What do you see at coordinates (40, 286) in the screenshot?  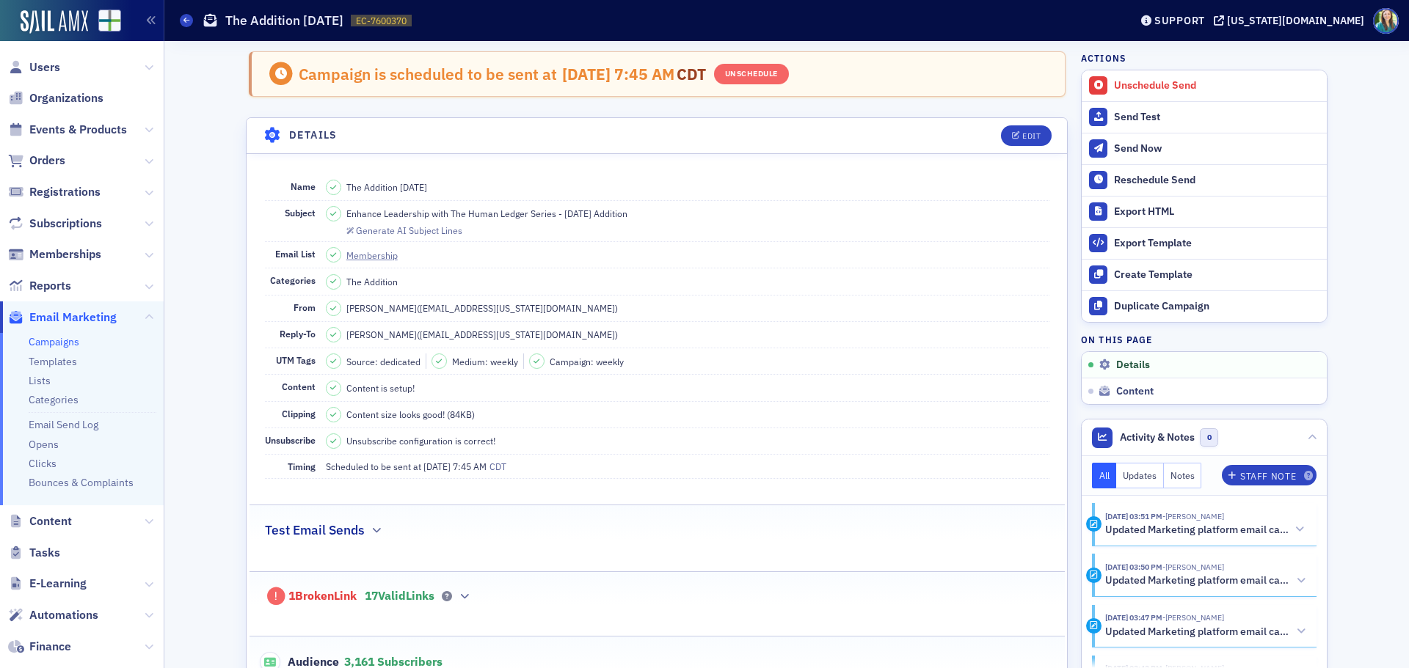 I see `a: Reports` at bounding box center [40, 286].